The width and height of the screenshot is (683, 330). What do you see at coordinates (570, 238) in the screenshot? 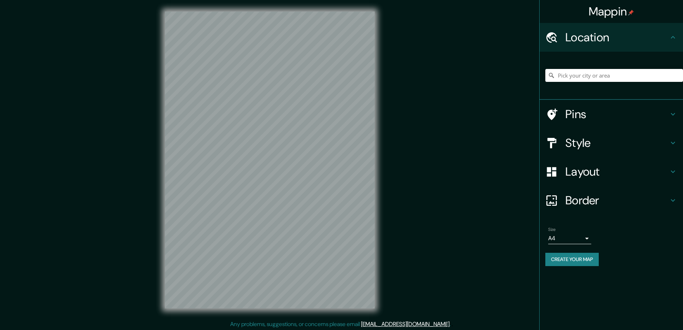
I see `div: A4` at bounding box center [570, 238].